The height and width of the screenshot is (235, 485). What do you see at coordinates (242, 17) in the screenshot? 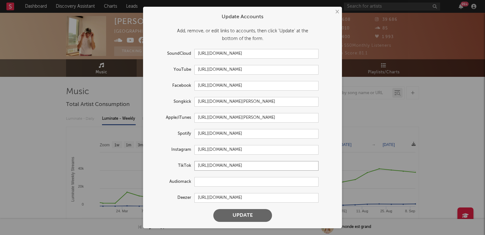
I see `div: Update Accounts` at bounding box center [242, 17].